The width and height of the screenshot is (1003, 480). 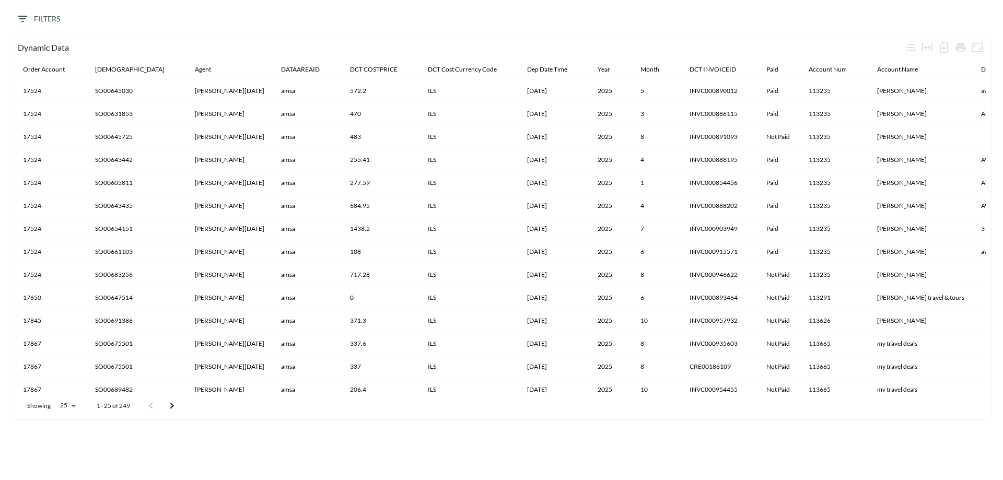 What do you see at coordinates (380, 183) in the screenshot?
I see `th: 277.59` at bounding box center [380, 183].